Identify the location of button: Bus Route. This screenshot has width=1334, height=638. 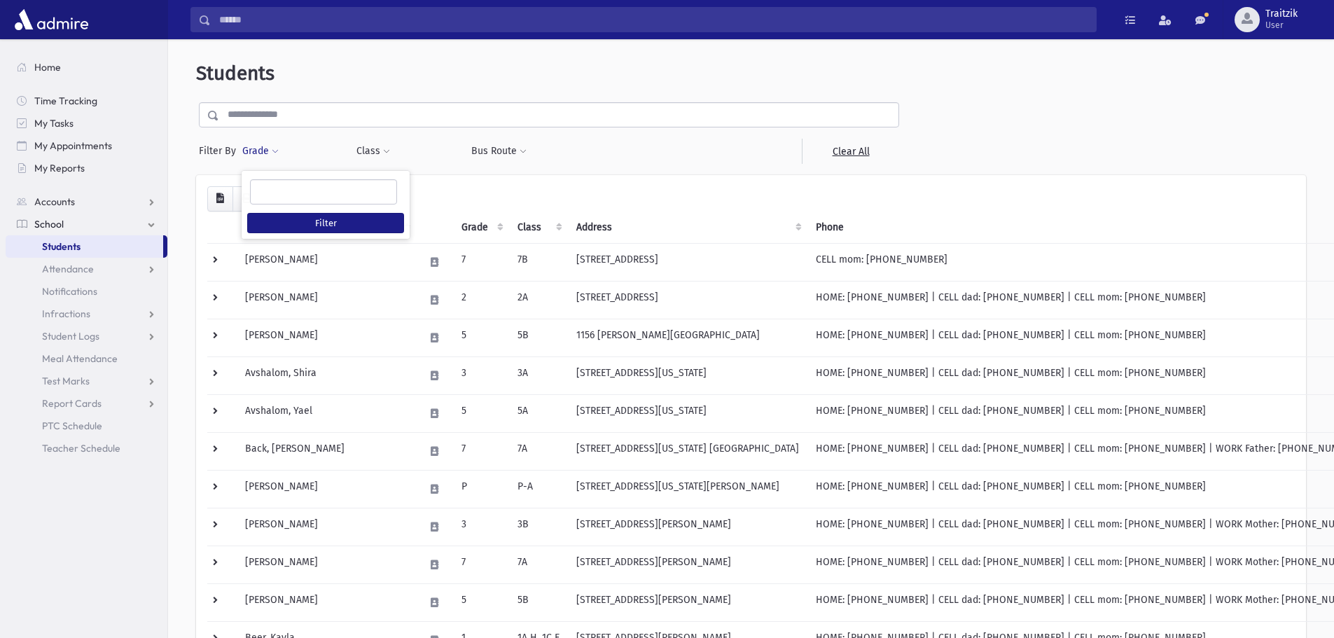
(499, 151).